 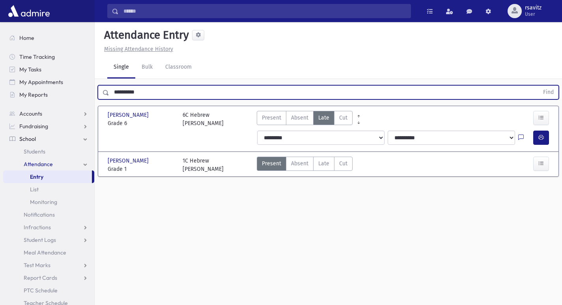 I want to click on a: Attendance, so click(x=49, y=164).